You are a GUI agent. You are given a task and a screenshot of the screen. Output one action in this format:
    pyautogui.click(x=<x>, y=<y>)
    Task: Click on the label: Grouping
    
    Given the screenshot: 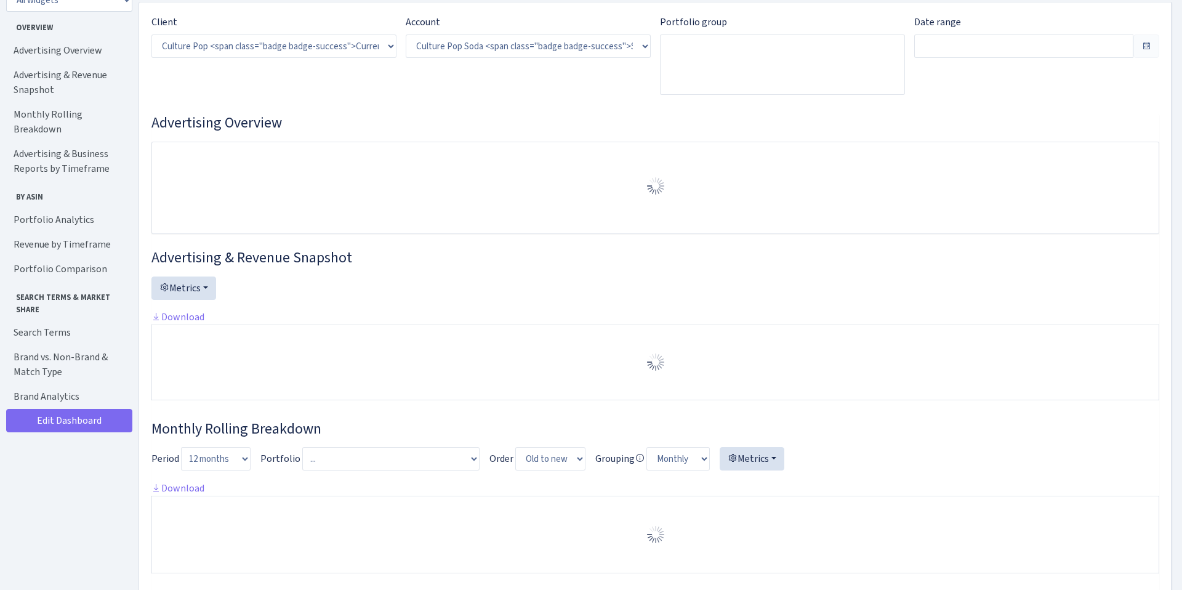 What is the action you would take?
    pyautogui.click(x=620, y=459)
    